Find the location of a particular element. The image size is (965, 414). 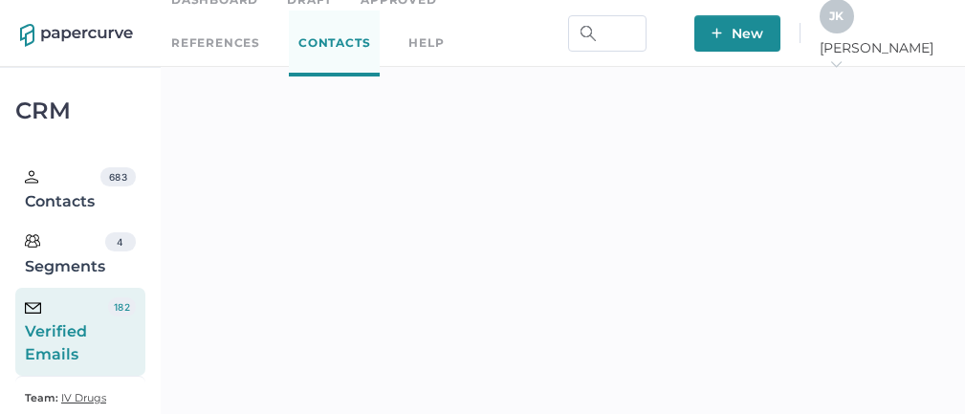

img: person.20a629c4.svg is located at coordinates (32, 177).